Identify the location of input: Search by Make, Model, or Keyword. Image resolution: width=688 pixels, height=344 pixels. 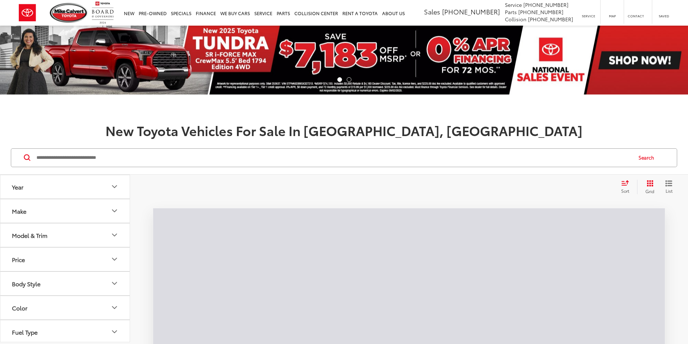
(334, 158).